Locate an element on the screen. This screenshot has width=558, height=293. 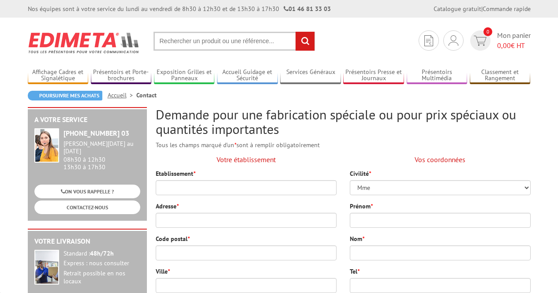
input: rechercher is located at coordinates (305, 41).